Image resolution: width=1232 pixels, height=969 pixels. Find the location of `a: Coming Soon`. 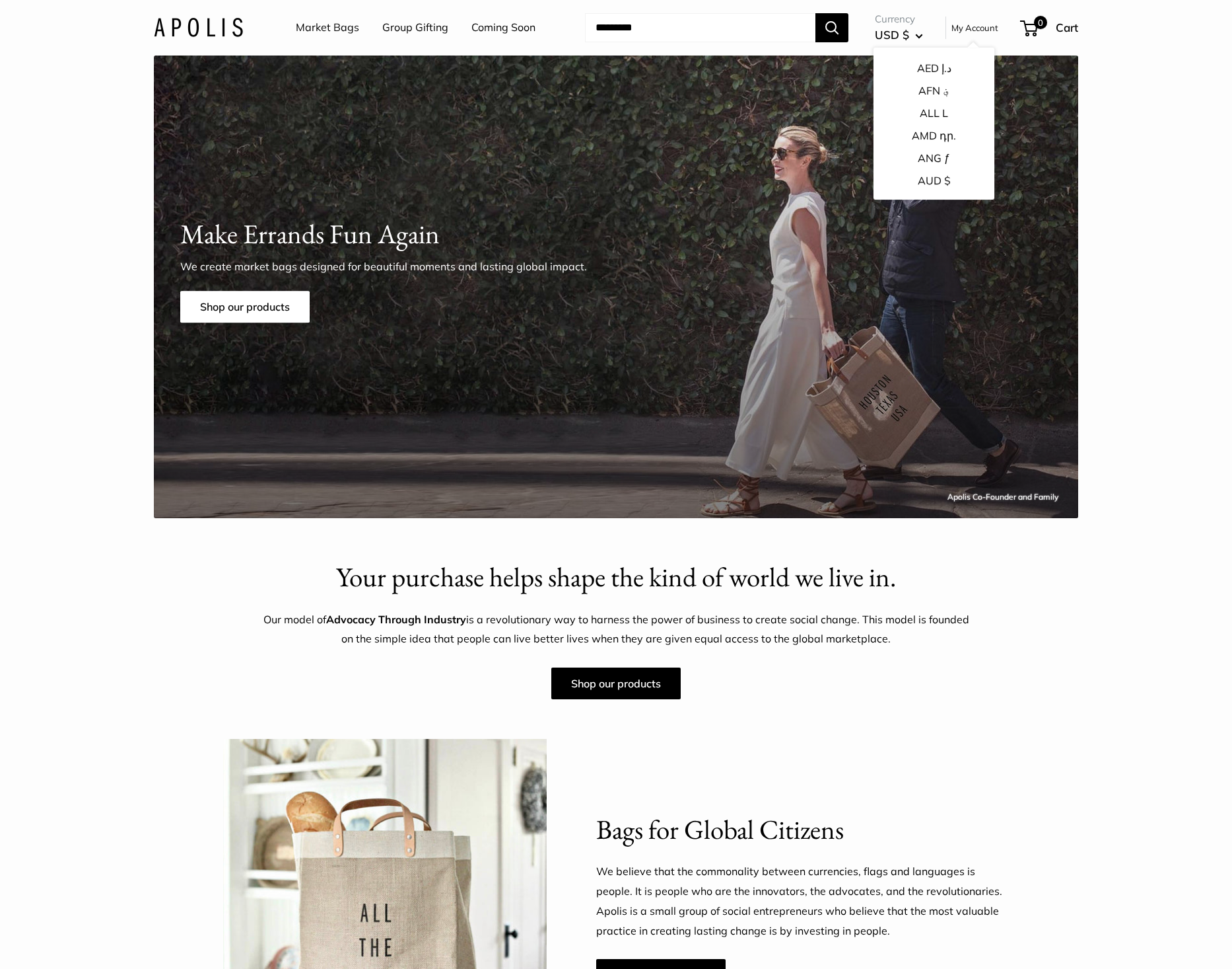

a: Coming Soon is located at coordinates (503, 27).